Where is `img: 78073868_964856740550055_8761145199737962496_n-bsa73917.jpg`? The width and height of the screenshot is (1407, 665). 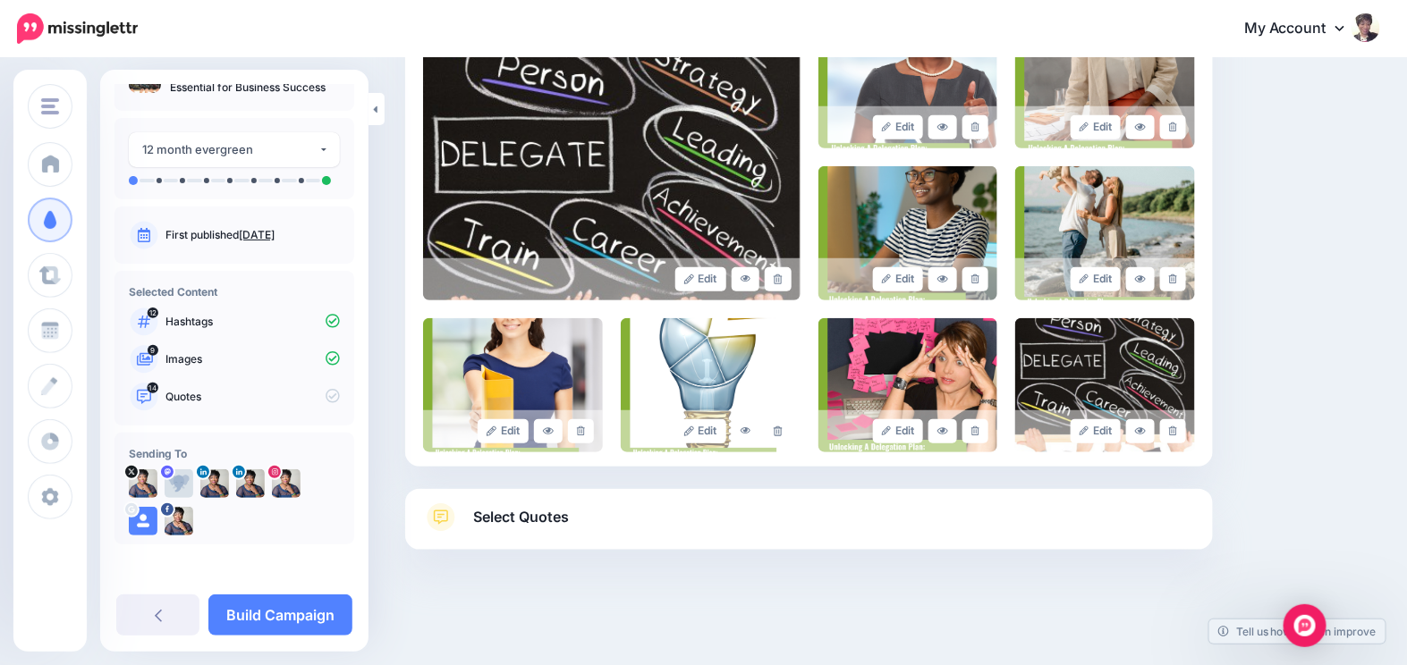
img: 78073868_964856740550055_8761145199737962496_n-bsa73917.jpg is located at coordinates (179, 521).